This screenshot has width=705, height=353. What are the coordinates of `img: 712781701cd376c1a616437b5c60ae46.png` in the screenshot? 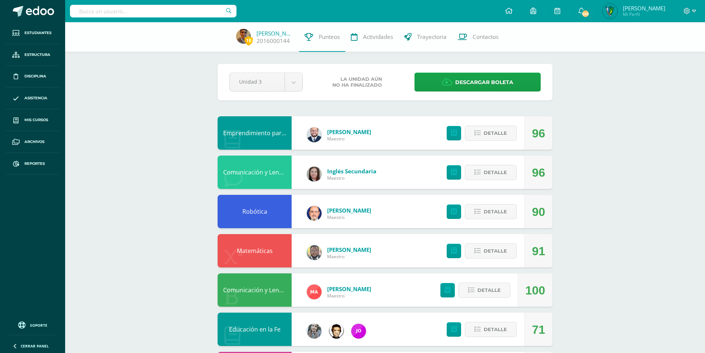 It's located at (314, 252).